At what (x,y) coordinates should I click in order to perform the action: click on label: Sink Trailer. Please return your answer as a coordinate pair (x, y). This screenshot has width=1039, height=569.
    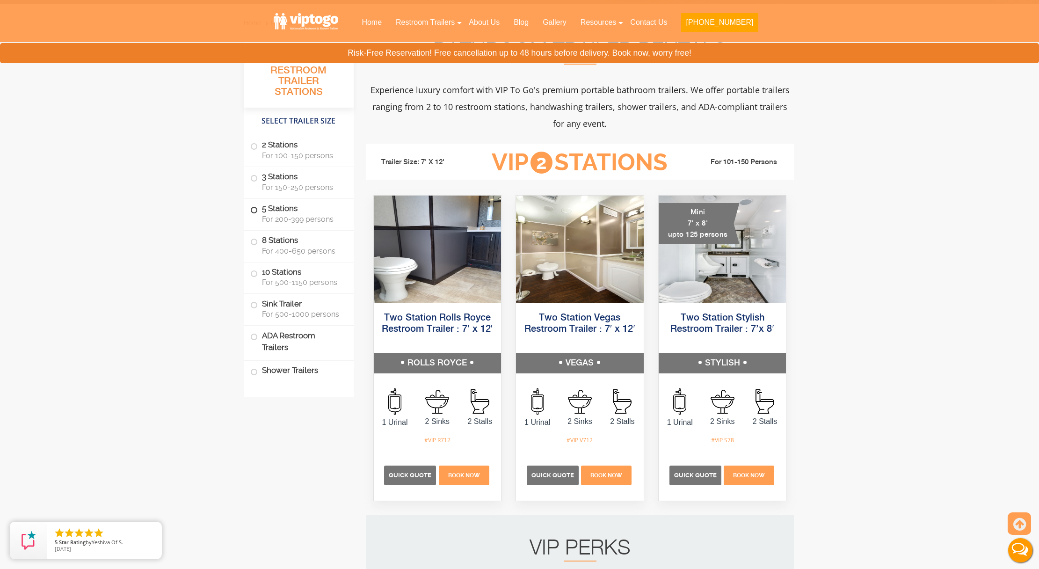
    Looking at the image, I should click on (298, 308).